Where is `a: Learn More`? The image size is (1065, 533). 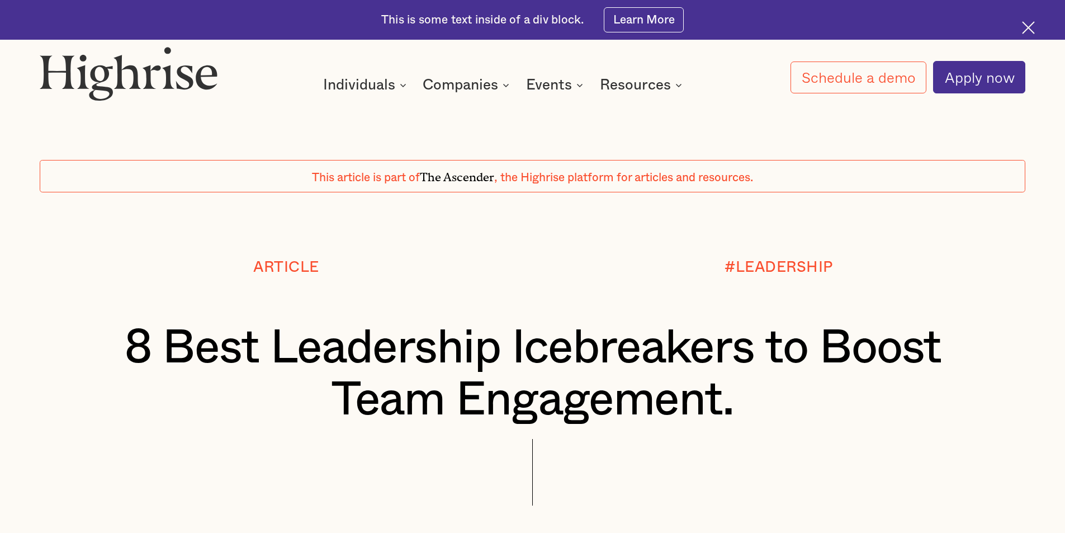 a: Learn More is located at coordinates (643, 20).